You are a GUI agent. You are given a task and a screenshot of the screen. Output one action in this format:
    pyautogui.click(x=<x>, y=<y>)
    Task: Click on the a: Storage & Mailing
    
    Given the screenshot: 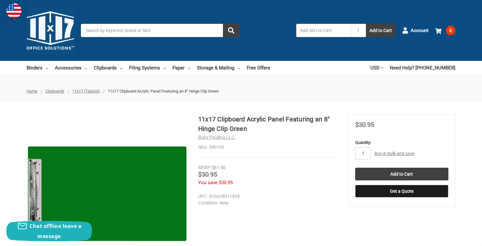 What is the action you would take?
    pyautogui.click(x=219, y=68)
    